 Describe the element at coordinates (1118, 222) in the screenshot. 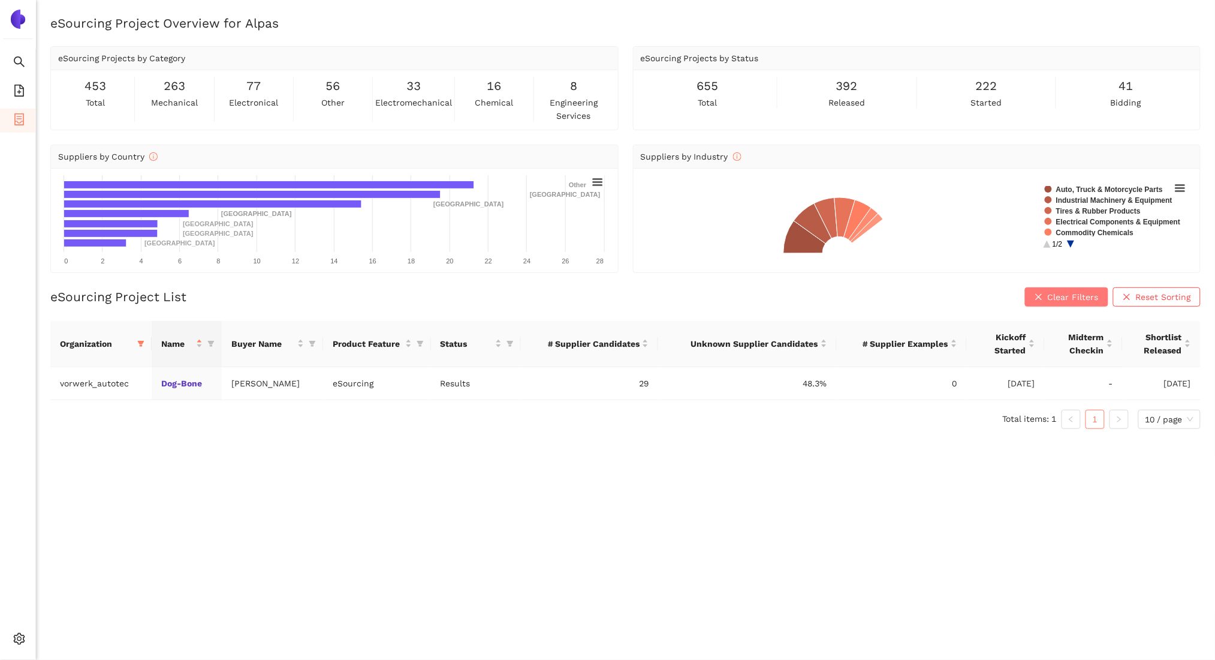

I see `text: Electrical Components & Equipment` at that location.